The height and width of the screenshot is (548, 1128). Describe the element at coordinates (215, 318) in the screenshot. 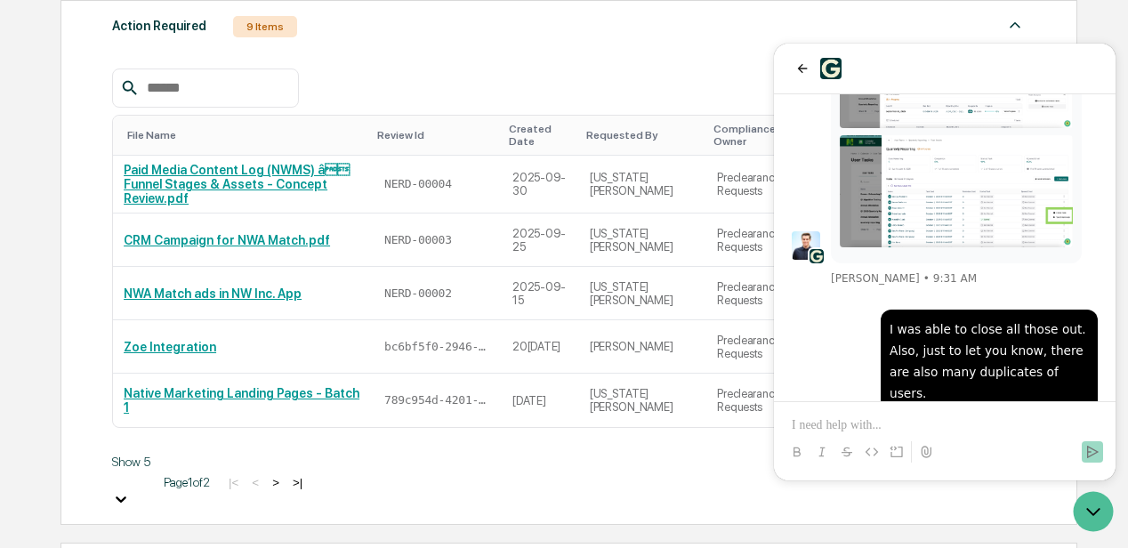

I see `div: I was able to close all those out. Also, just to let you know, there are also many duplicates of ...` at that location.